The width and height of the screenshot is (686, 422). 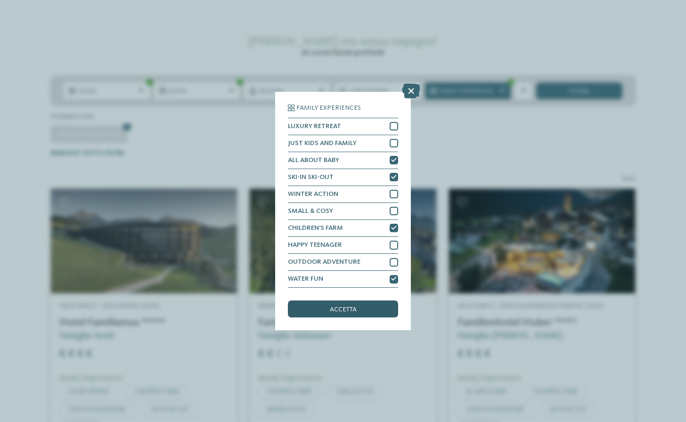 I want to click on span: LUXURY RETREAT, so click(x=314, y=126).